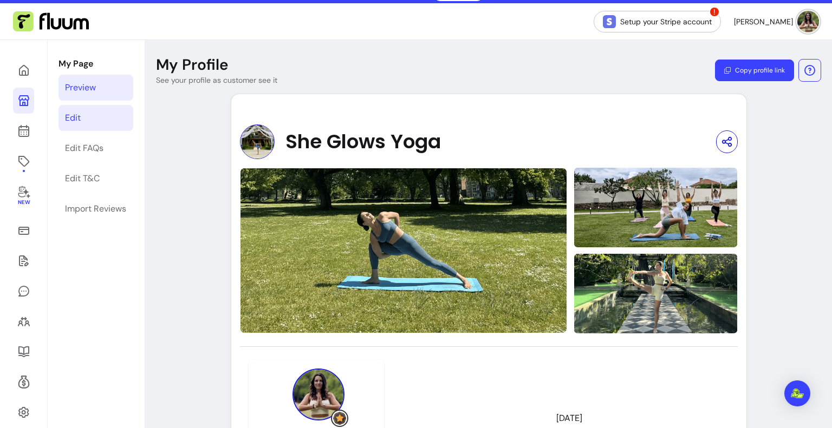  What do you see at coordinates (217, 80) in the screenshot?
I see `p: See your profile as customer see it` at bounding box center [217, 80].